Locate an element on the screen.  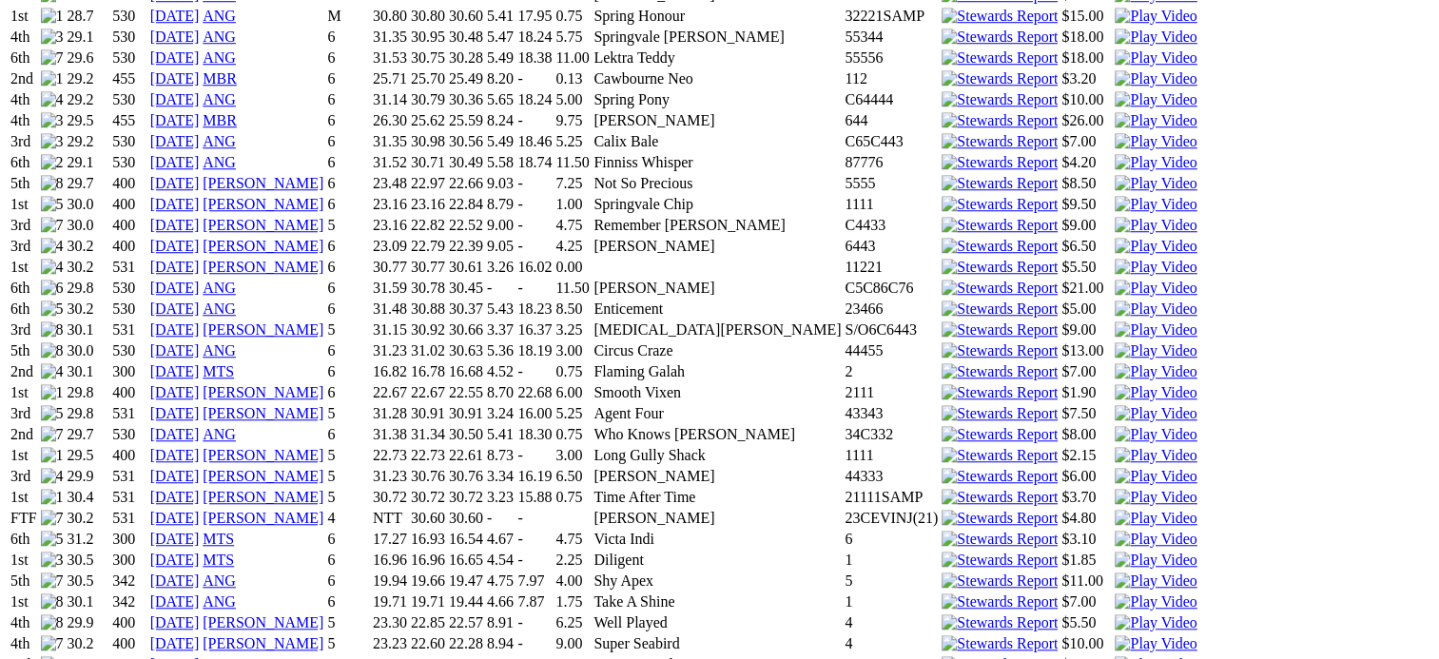
a: MBR is located at coordinates (220, 120).